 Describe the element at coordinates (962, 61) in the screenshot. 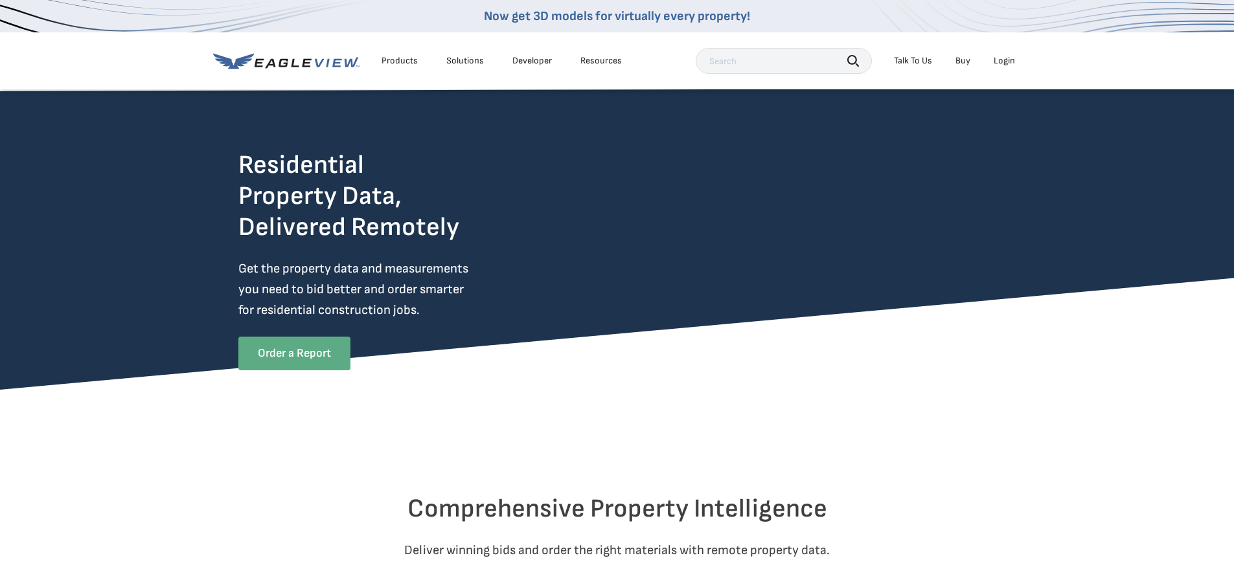

I see `a: Buy` at that location.